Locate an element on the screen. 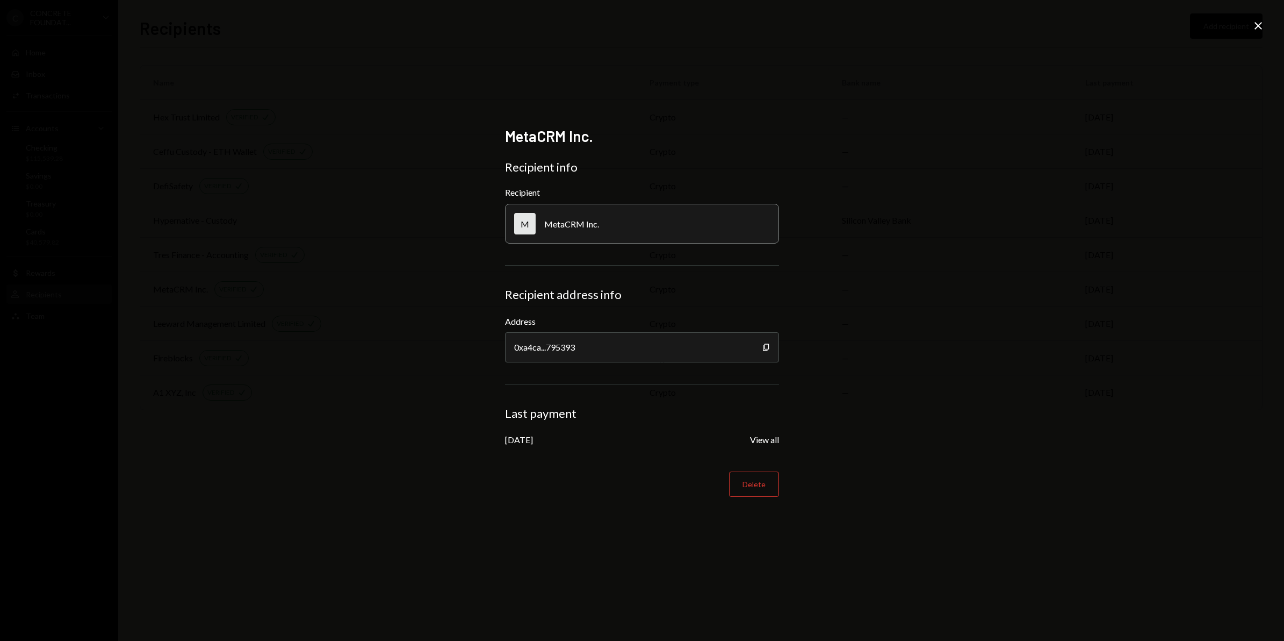 The height and width of the screenshot is (641, 1284). div: Recipient address info is located at coordinates (642, 294).